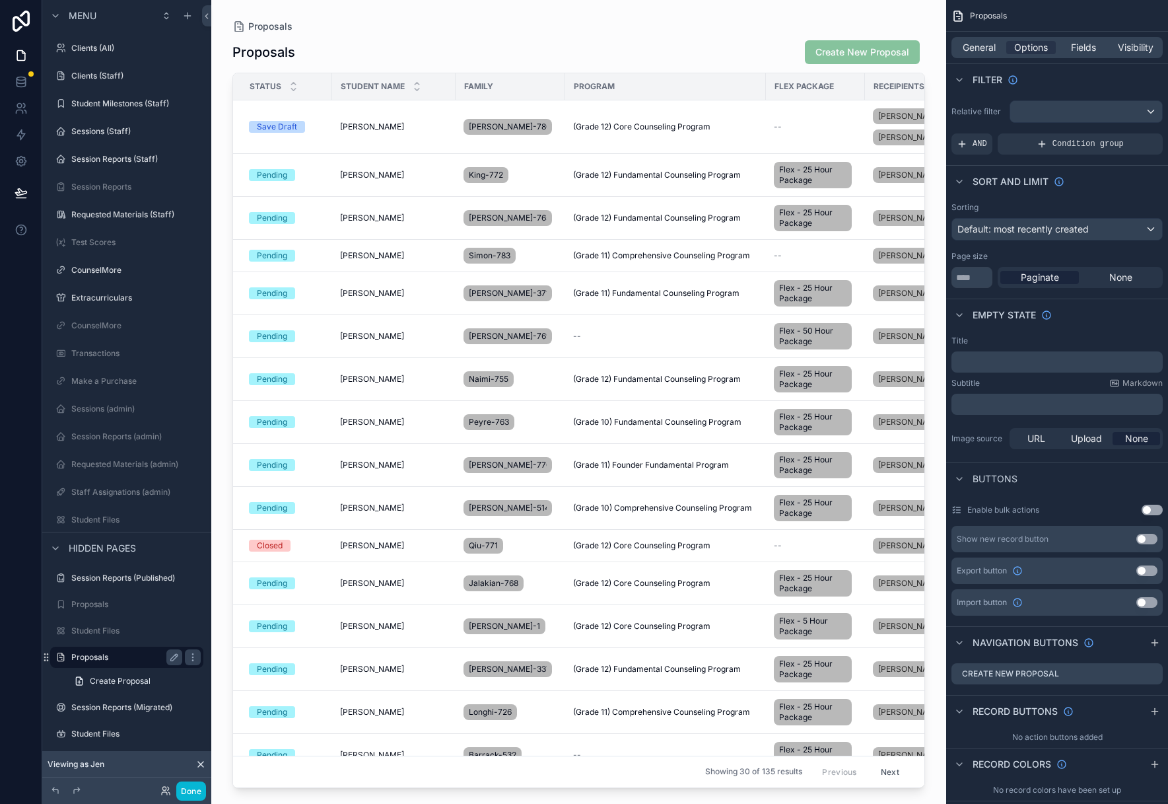 The height and width of the screenshot is (804, 1168). I want to click on label: CounselMore, so click(136, 270).